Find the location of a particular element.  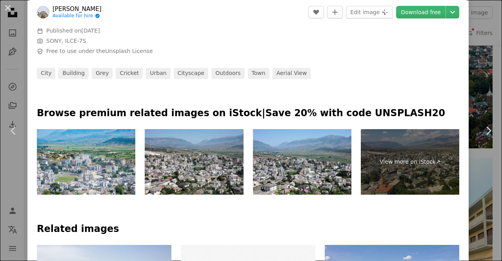

button: Like is located at coordinates (316, 12).